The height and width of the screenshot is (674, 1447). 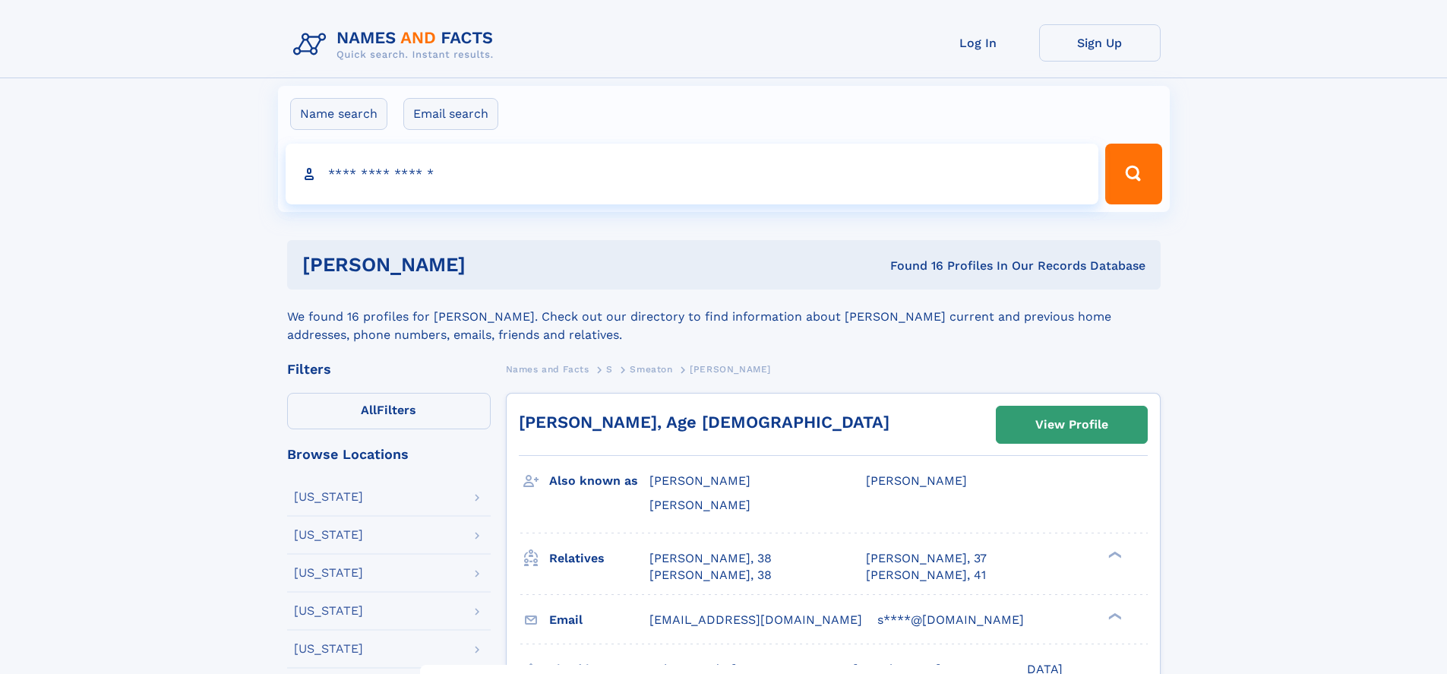 What do you see at coordinates (1072, 425) in the screenshot?
I see `a: View Profile` at bounding box center [1072, 425].